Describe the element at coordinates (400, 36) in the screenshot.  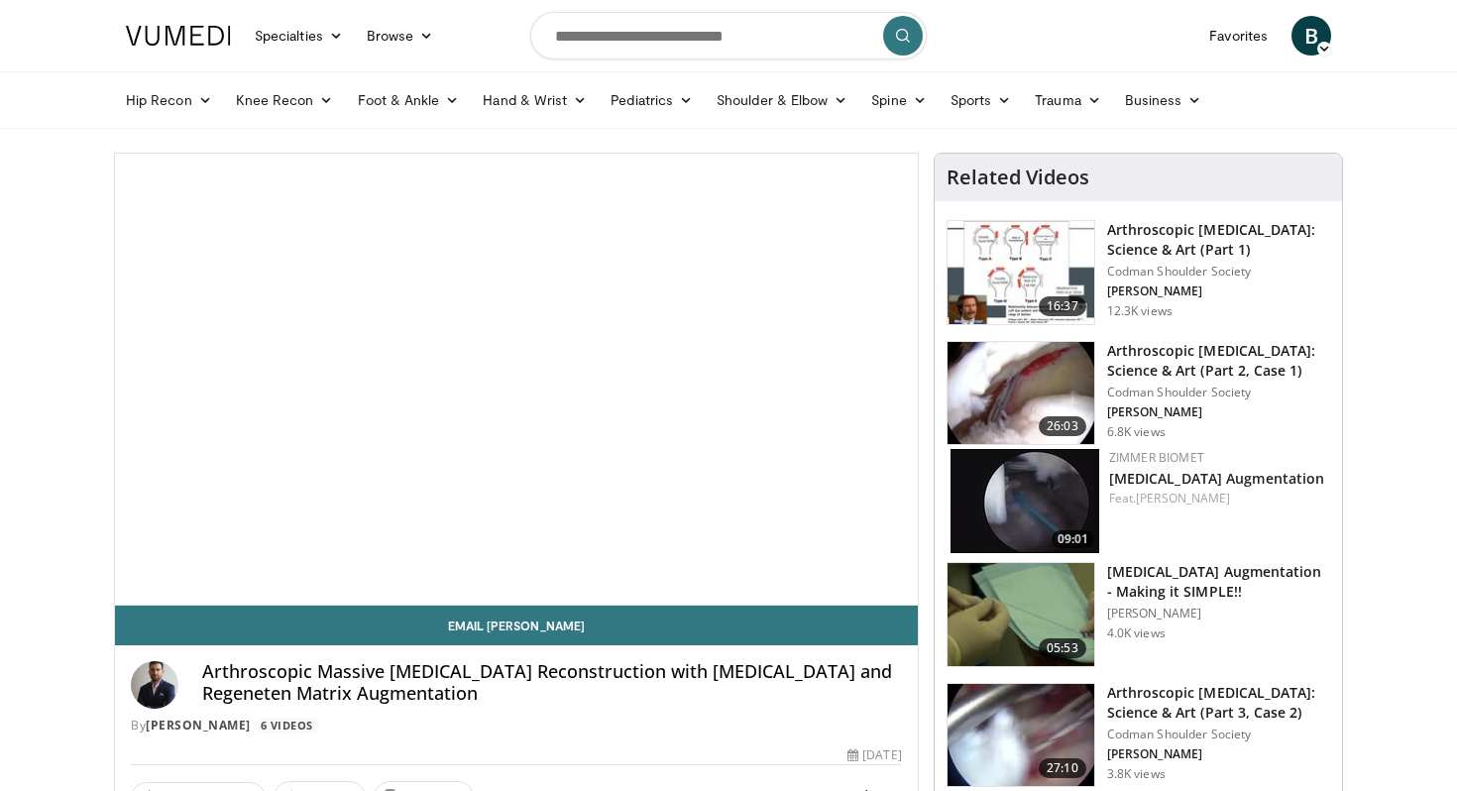
I see `a: Browse` at that location.